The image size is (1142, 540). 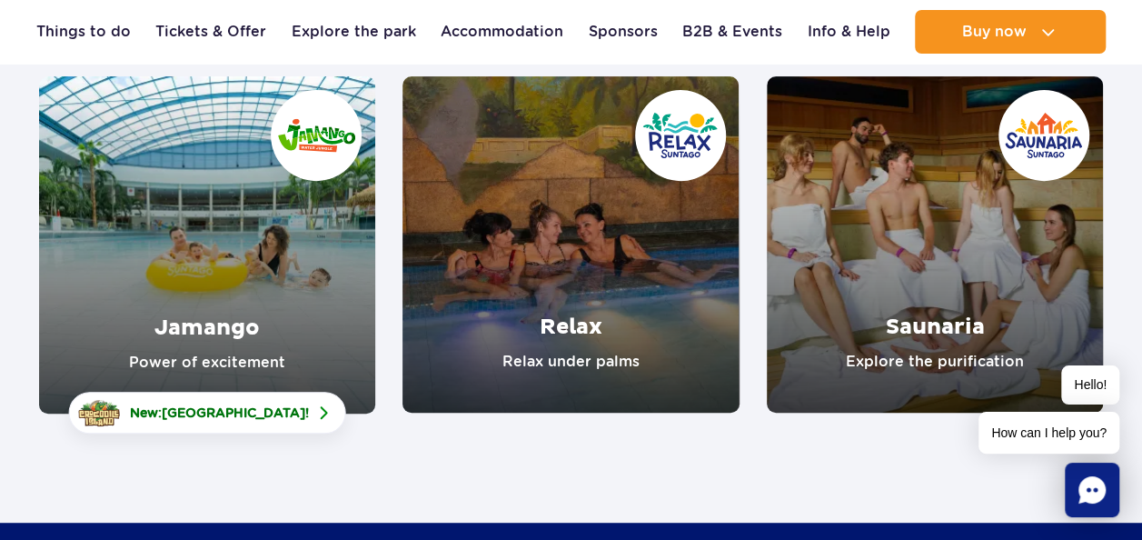 I want to click on a: Things to do, so click(x=84, y=32).